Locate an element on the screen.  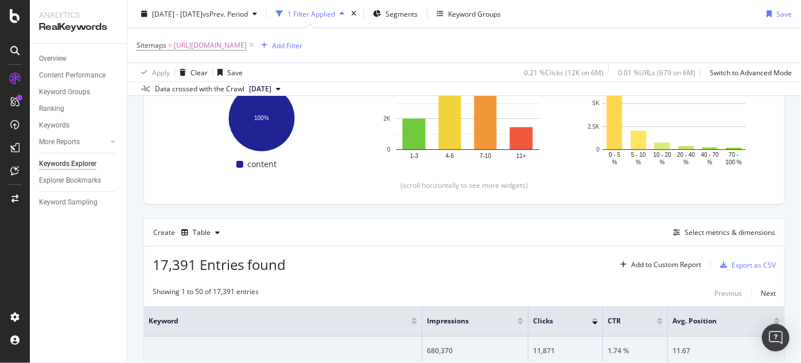
button: Segments is located at coordinates (396, 14).